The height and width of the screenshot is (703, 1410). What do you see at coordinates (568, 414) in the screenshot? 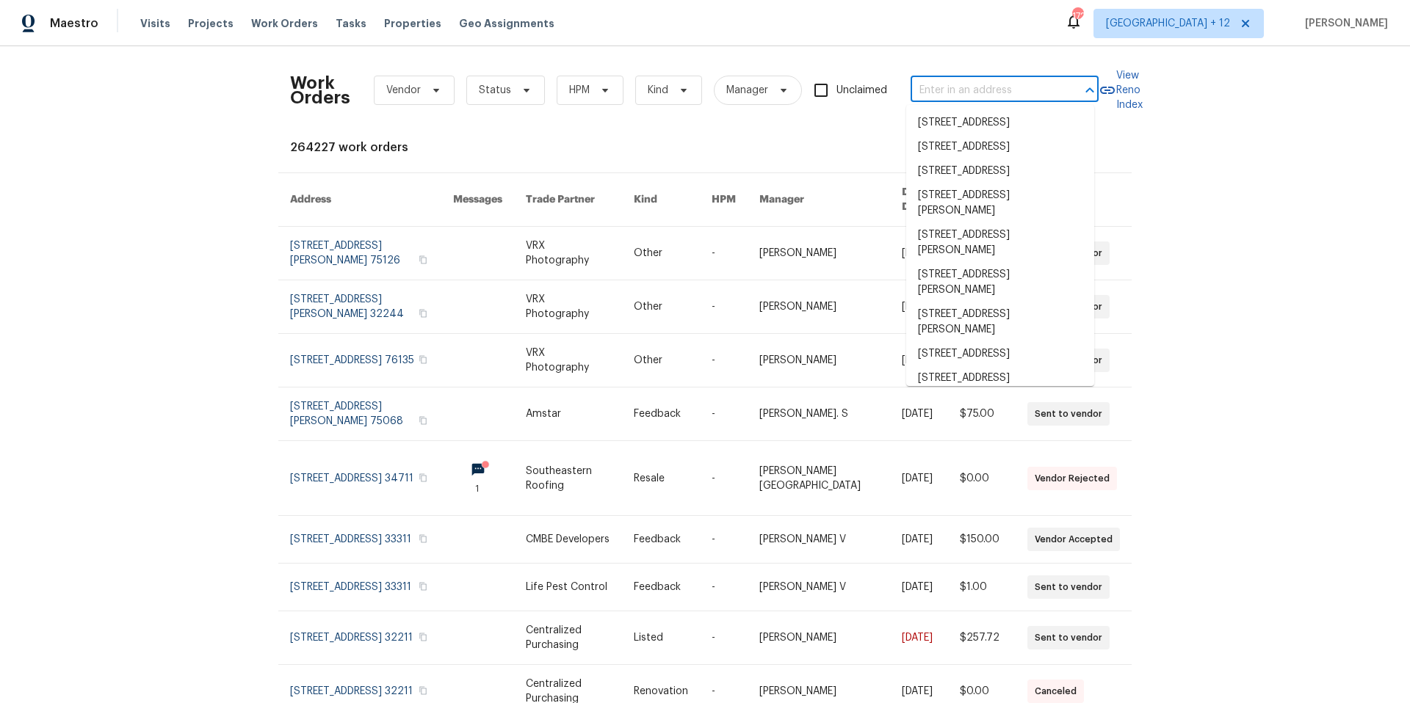
I see `td: Amstar` at bounding box center [568, 414].